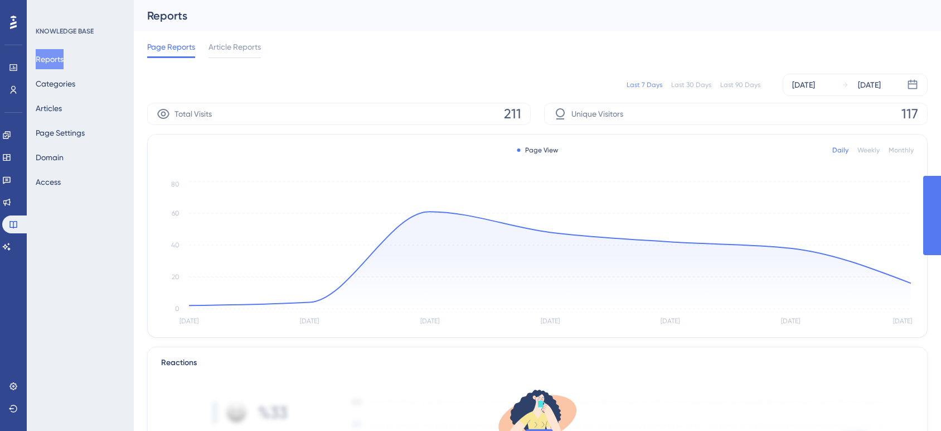 The image size is (941, 431). I want to click on span: 117, so click(910, 114).